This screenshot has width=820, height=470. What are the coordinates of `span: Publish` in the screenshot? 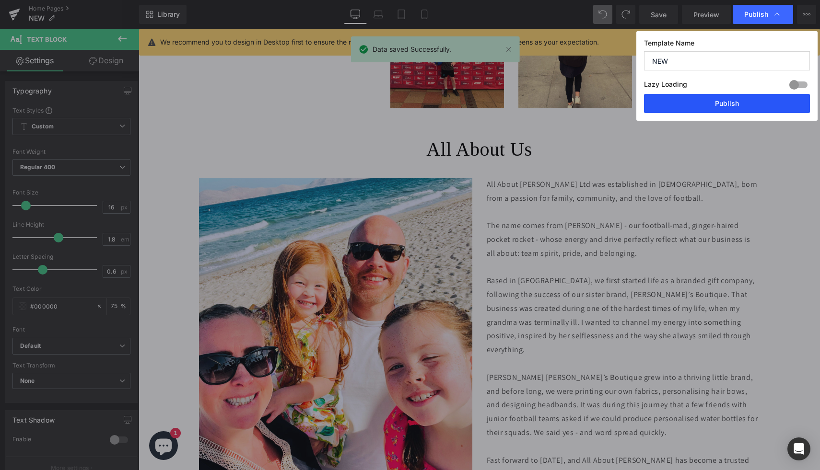 It's located at (756, 14).